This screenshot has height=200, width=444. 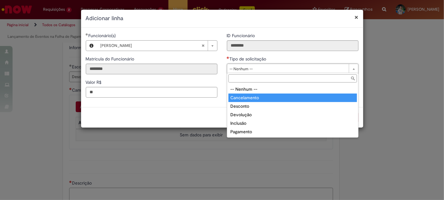 I want to click on div: Inclusão, so click(x=293, y=123).